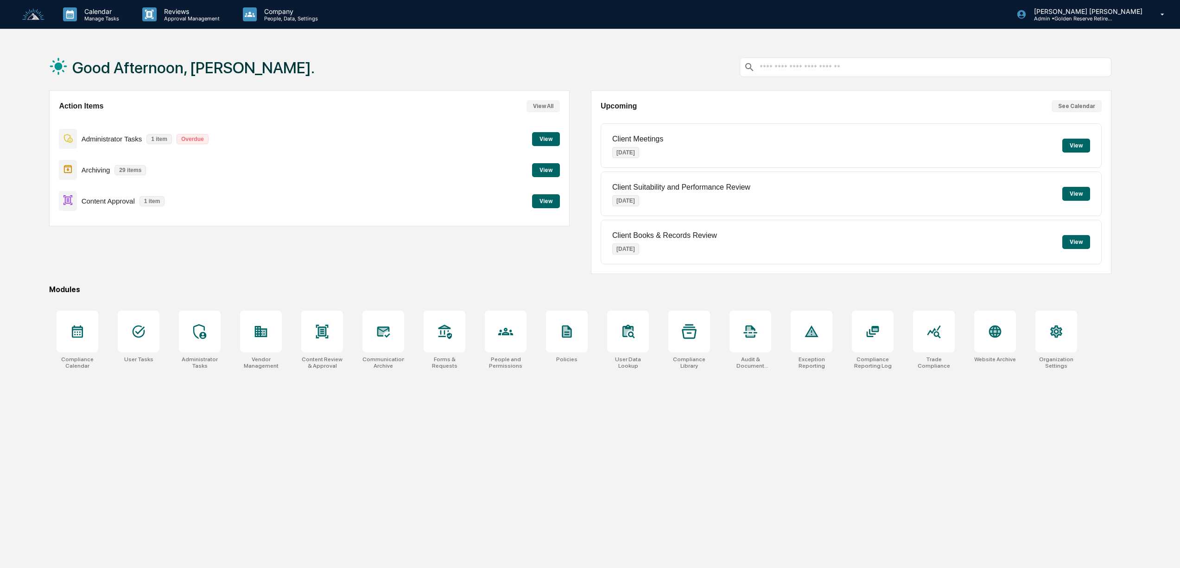 The width and height of the screenshot is (1180, 568). I want to click on div: Forms & Requests, so click(445, 362).